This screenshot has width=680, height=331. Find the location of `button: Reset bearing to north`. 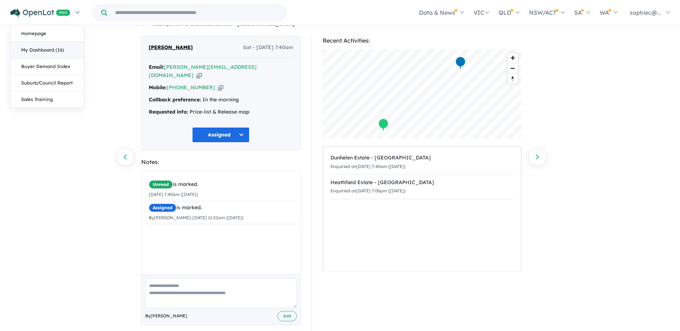

button: Reset bearing to north is located at coordinates (513, 79).